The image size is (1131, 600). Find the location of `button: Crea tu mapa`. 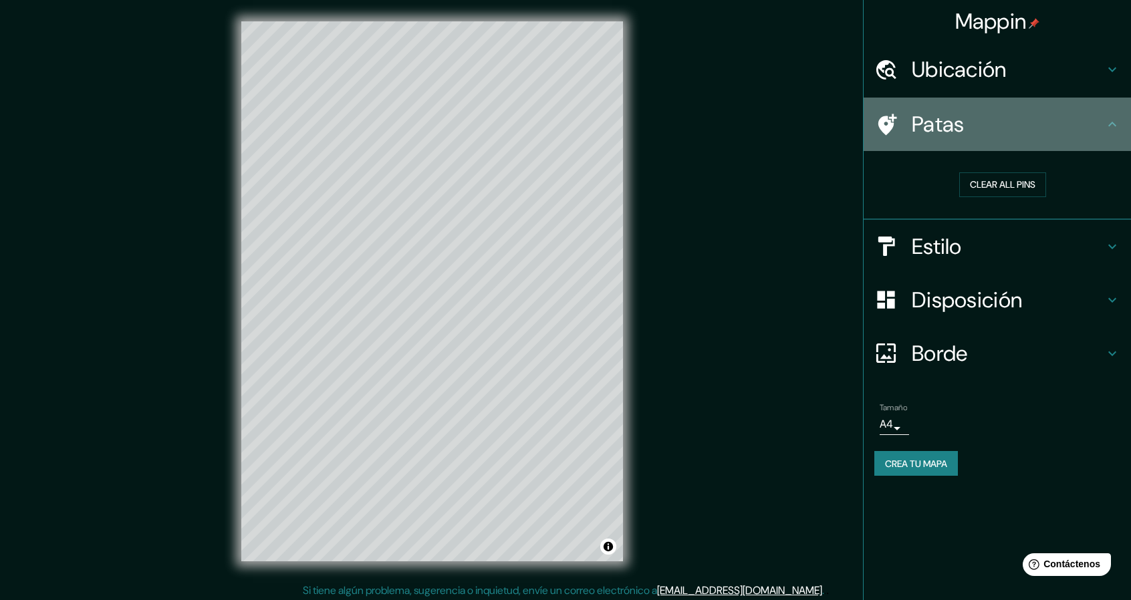

button: Crea tu mapa is located at coordinates (915, 464).